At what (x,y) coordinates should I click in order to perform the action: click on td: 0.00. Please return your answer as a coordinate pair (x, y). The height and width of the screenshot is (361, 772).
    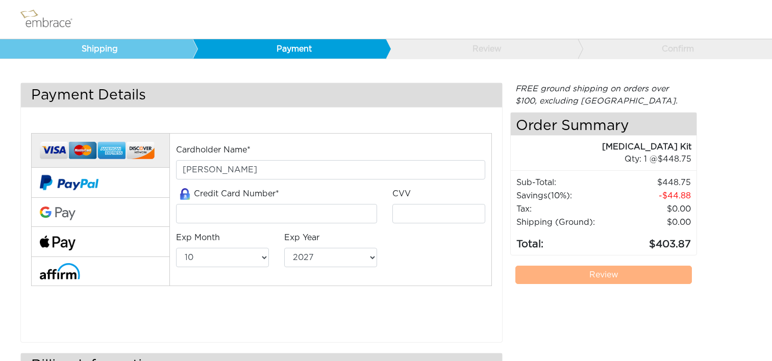
    Looking at the image, I should click on (652, 209).